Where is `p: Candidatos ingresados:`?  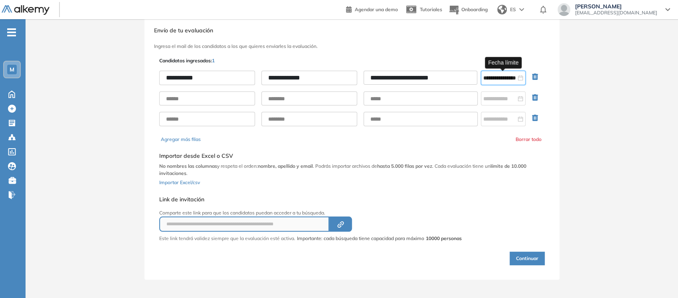
p: Candidatos ingresados: is located at coordinates (187, 61).